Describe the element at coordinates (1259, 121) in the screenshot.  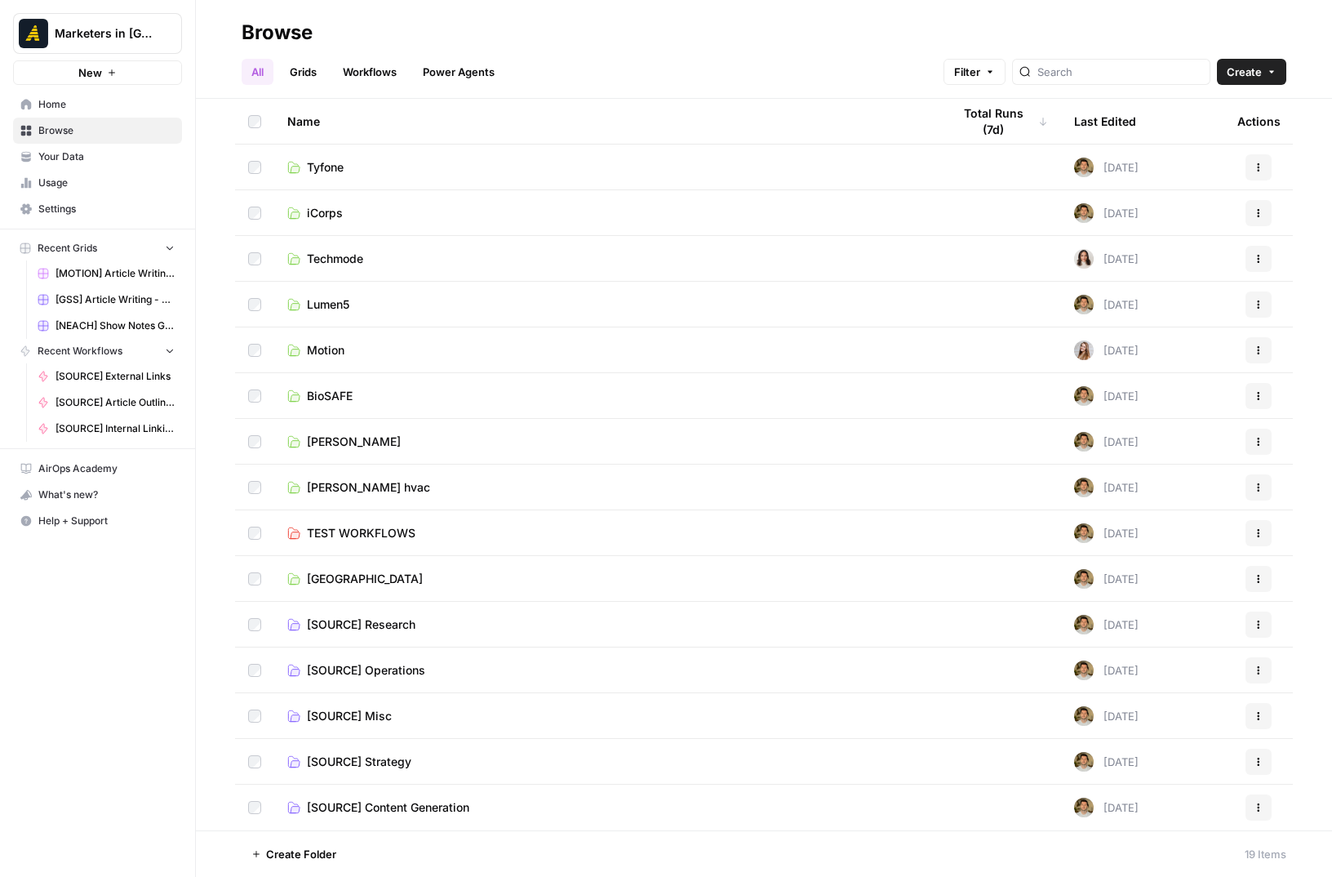
I see `div: Actions` at that location.